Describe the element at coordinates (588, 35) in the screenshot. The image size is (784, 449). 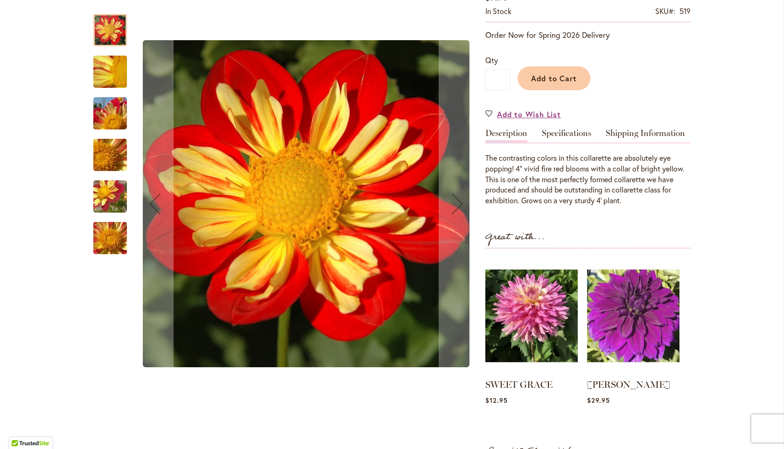
I see `p: Order Now for Spring 2026 Delivery` at that location.